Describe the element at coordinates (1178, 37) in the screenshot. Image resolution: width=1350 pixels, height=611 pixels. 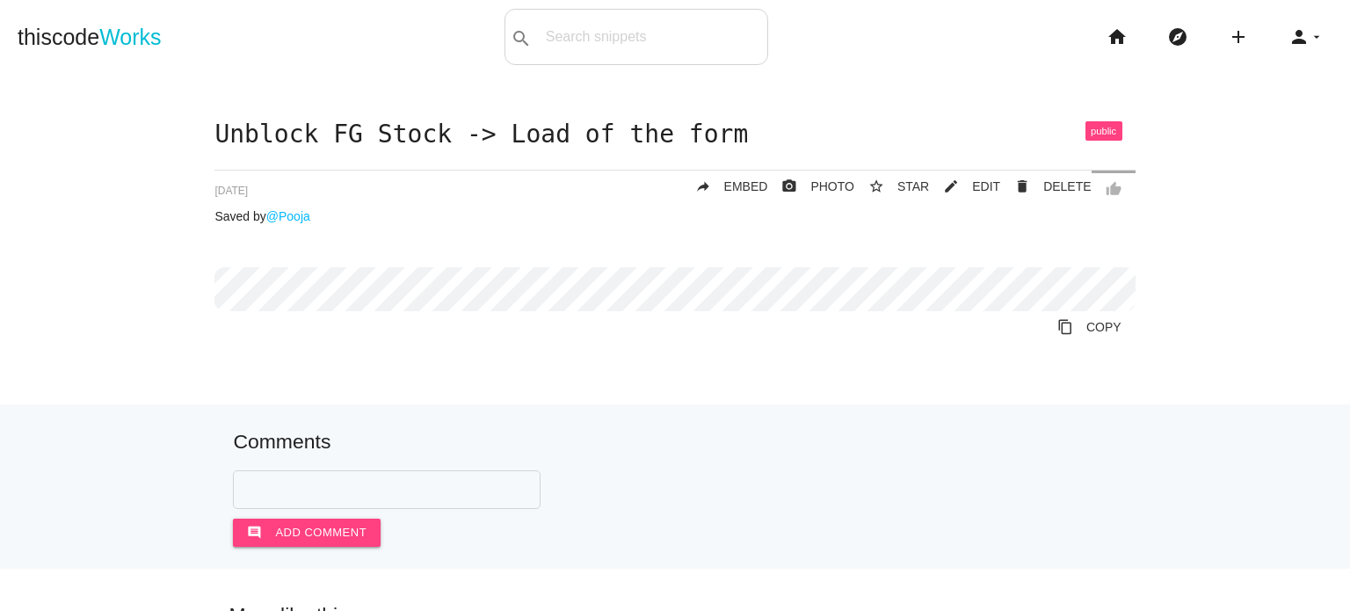
I see `i: explore` at that location.